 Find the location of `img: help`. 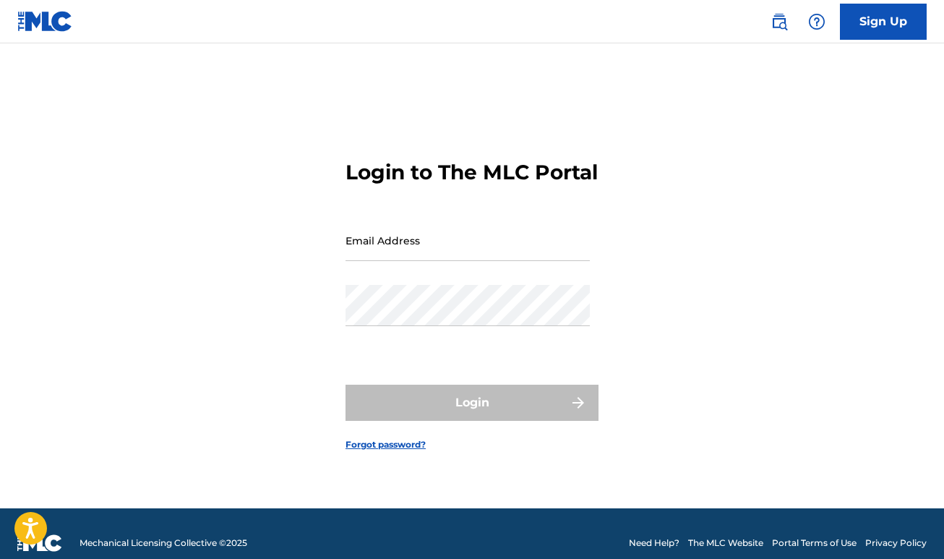

img: help is located at coordinates (817, 22).